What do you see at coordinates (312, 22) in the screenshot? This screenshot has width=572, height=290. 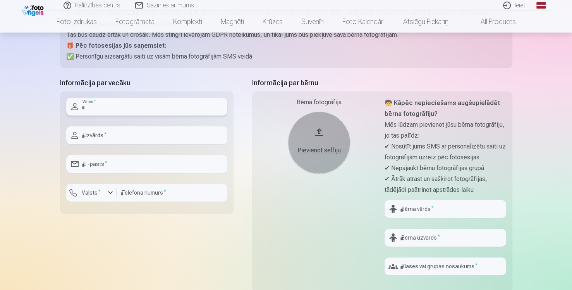 I see `a: Suvenīri` at bounding box center [312, 22].